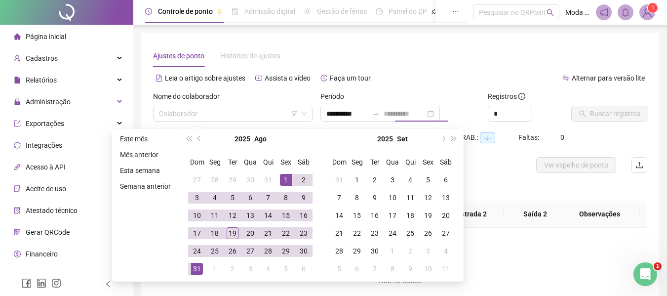 This screenshot has width=667, height=296. I want to click on button: prev-year, so click(199, 139).